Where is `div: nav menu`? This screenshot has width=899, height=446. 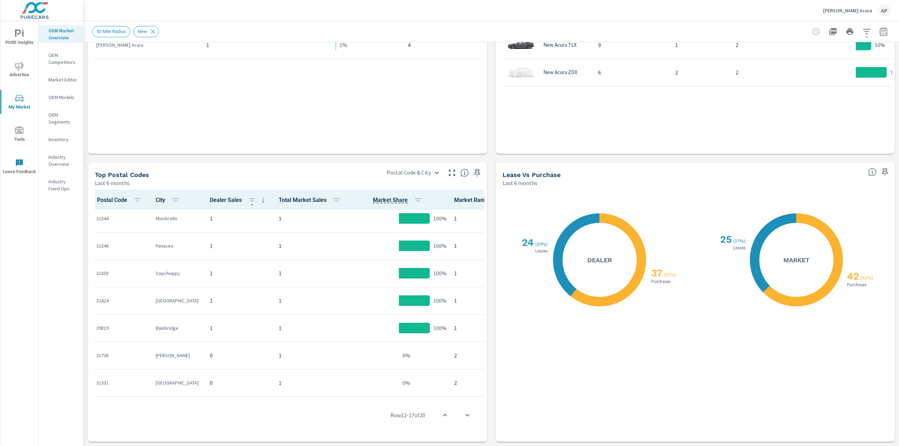 div: nav menu is located at coordinates (19, 102).